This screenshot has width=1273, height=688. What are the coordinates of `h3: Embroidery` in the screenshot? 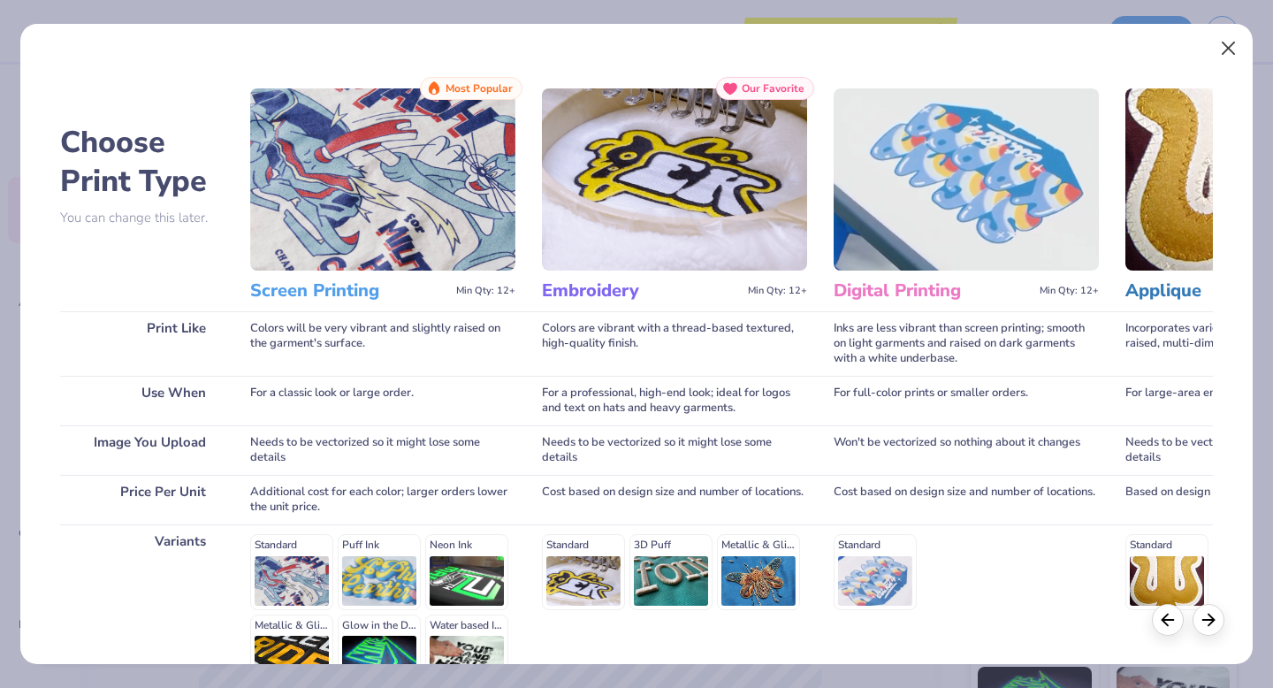 It's located at (641, 291).